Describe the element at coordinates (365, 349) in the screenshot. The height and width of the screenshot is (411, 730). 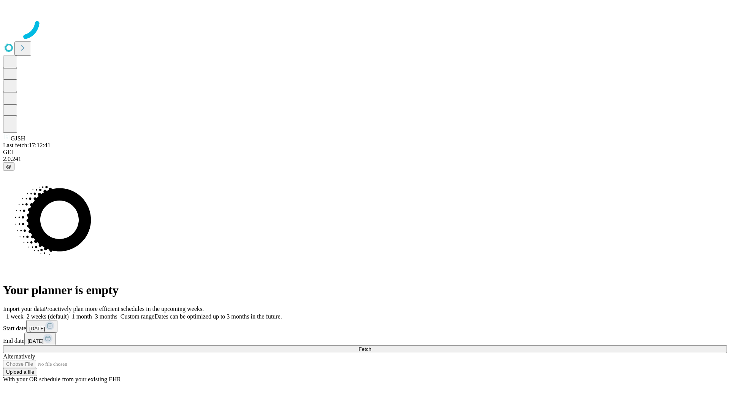
I see `span: Fetch` at that location.